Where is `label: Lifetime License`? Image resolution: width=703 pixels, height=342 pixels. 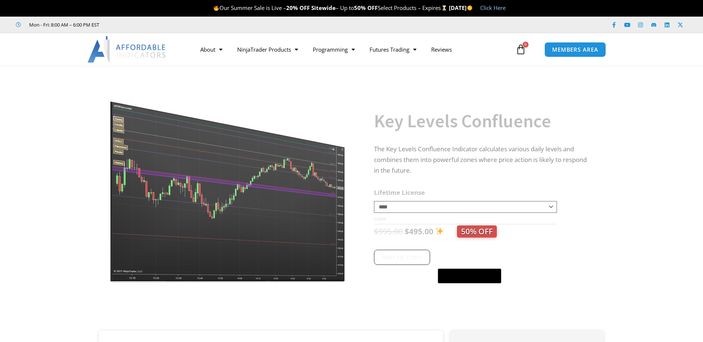
label: Lifetime License is located at coordinates (399, 192).